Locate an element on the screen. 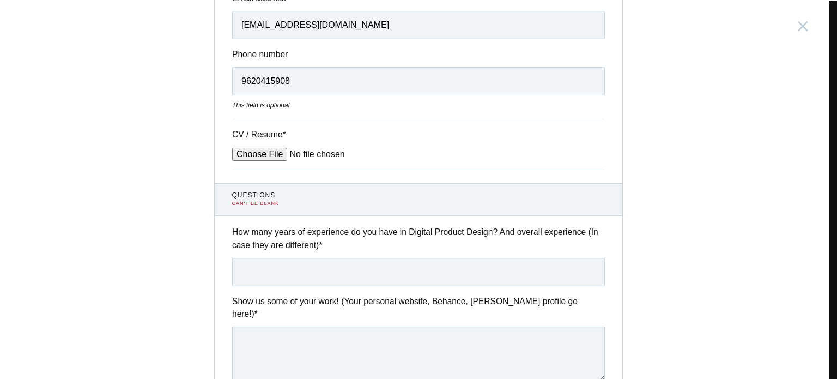 This screenshot has width=837, height=379. div: can't be blank is located at coordinates (418, 204).